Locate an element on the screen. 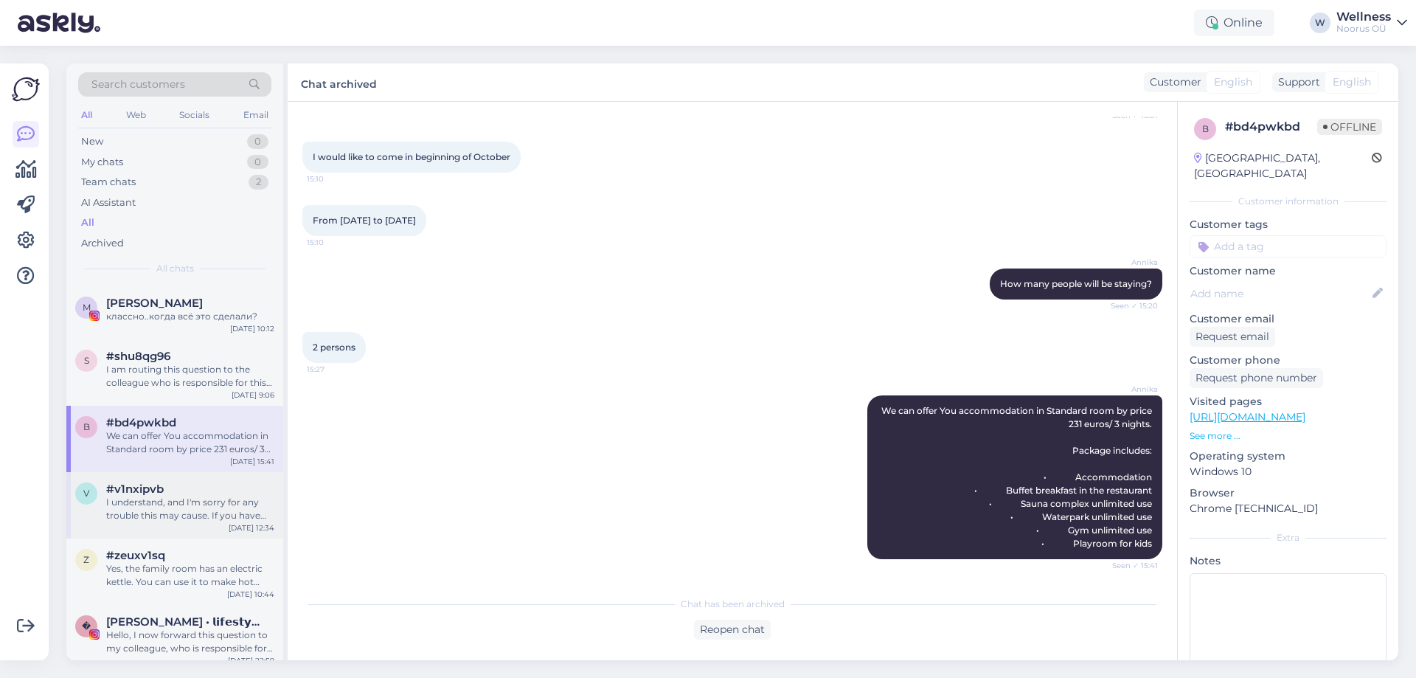 Image resolution: width=1416 pixels, height=678 pixels. img: Askly Logo is located at coordinates (26, 89).